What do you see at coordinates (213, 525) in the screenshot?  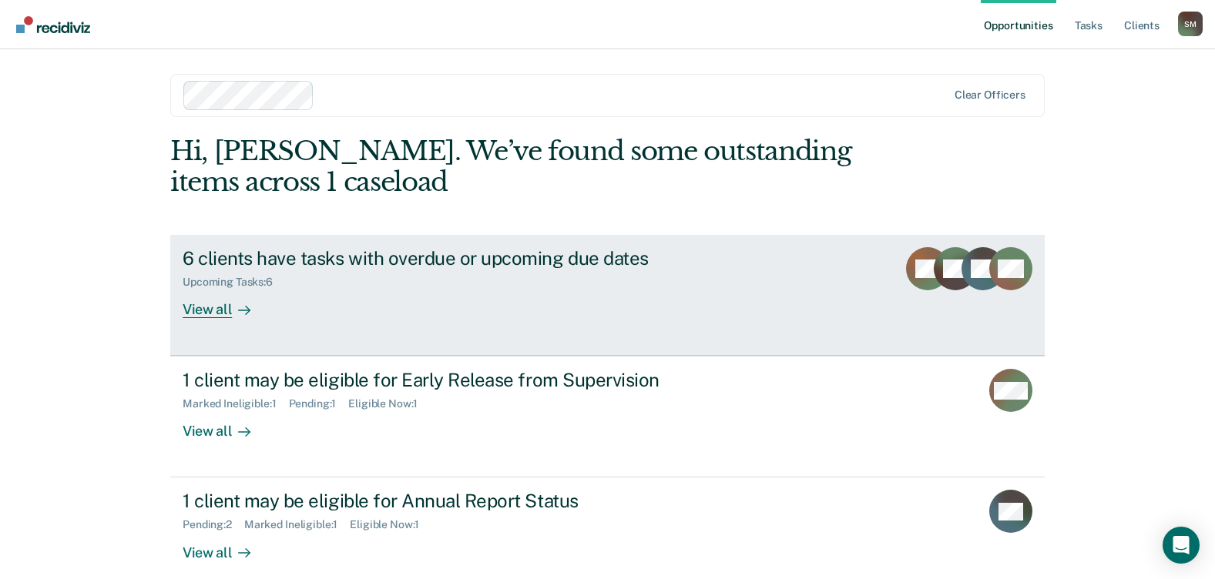 I see `div: Pending : 2` at bounding box center [213, 525].